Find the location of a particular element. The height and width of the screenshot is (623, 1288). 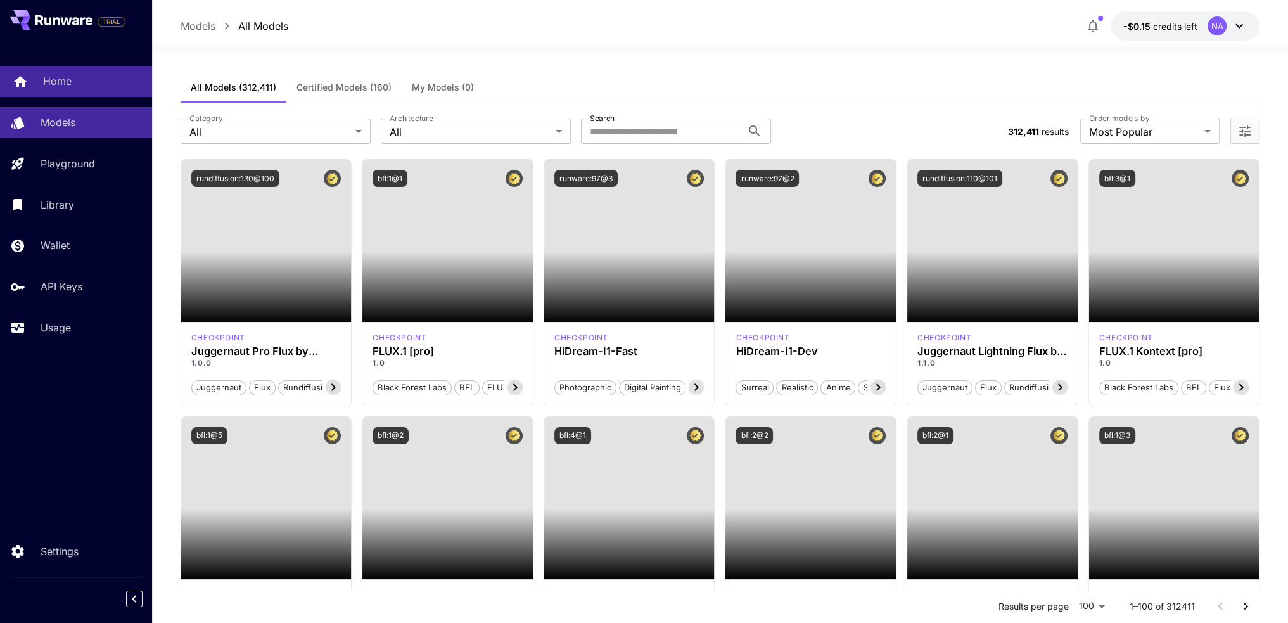

button: Digital Painting is located at coordinates (653, 387).